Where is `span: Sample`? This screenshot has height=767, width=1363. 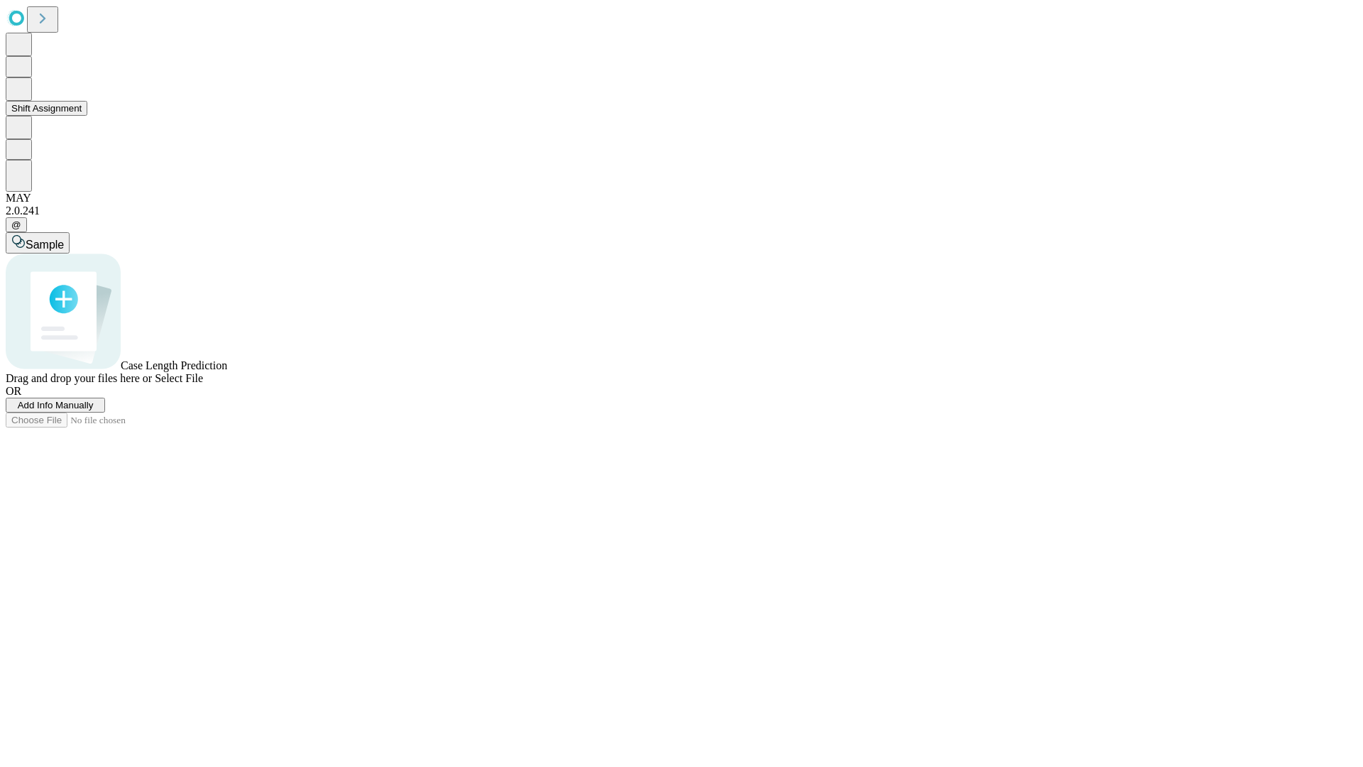
span: Sample is located at coordinates (45, 244).